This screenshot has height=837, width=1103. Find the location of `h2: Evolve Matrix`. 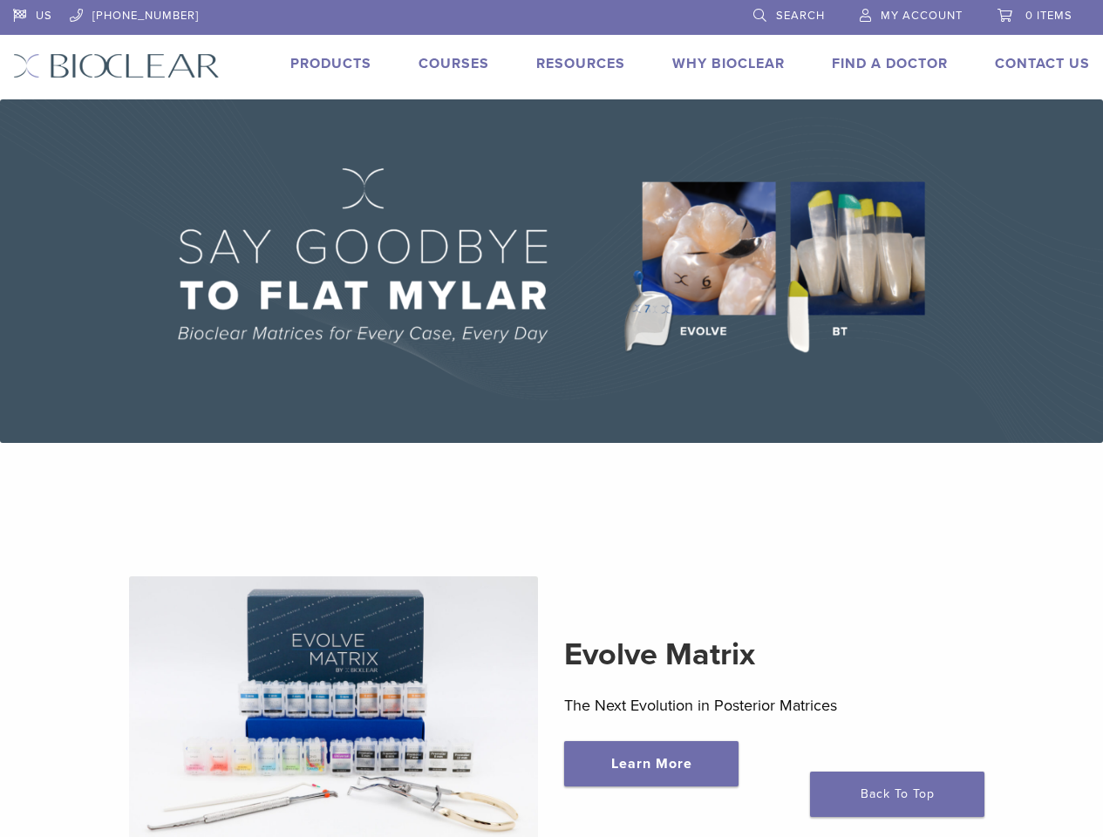

h2: Evolve Matrix is located at coordinates (769, 655).